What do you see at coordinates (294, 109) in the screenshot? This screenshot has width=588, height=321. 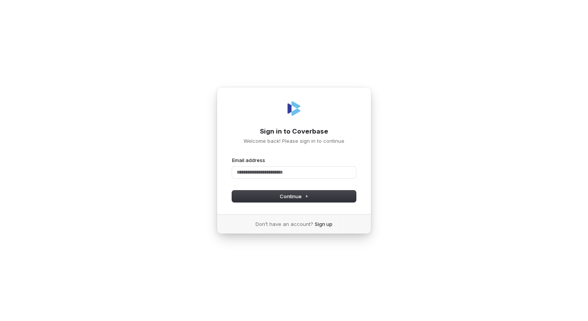 I see `img: Coverbase` at bounding box center [294, 109].